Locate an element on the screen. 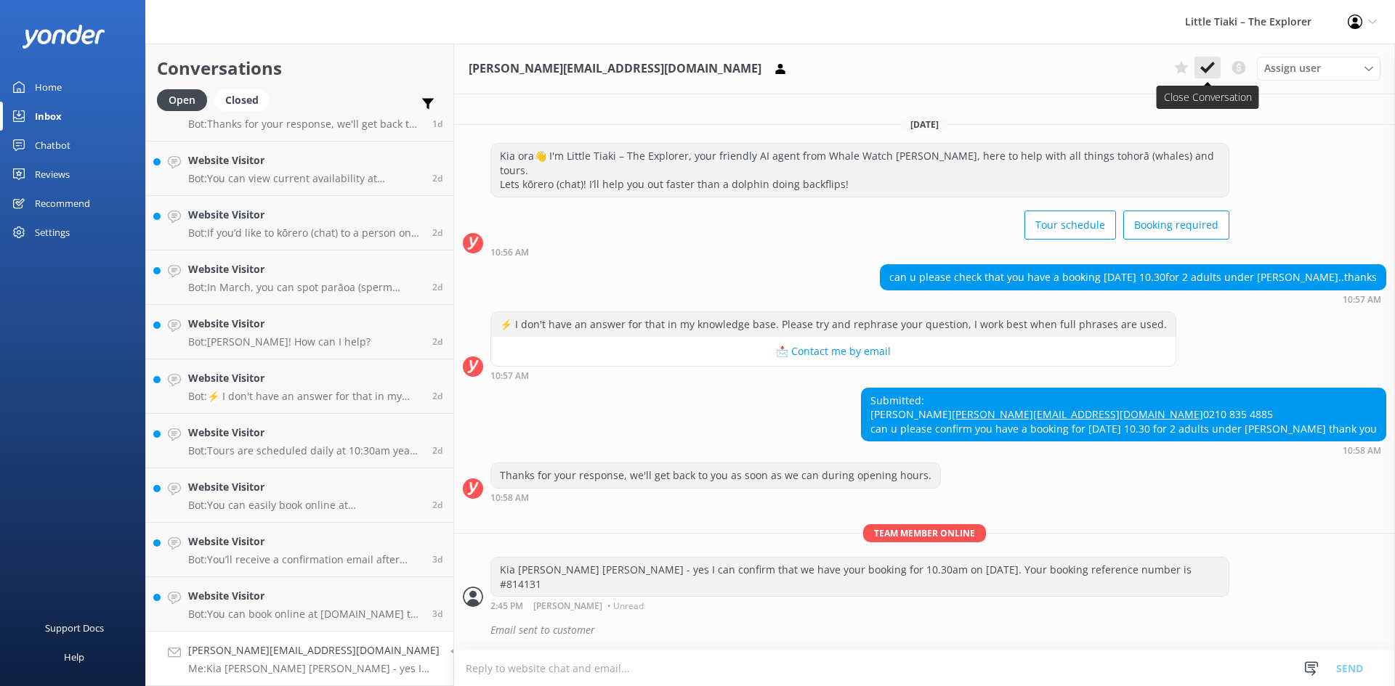 The image size is (1395, 686). div: Settings is located at coordinates (52, 232).